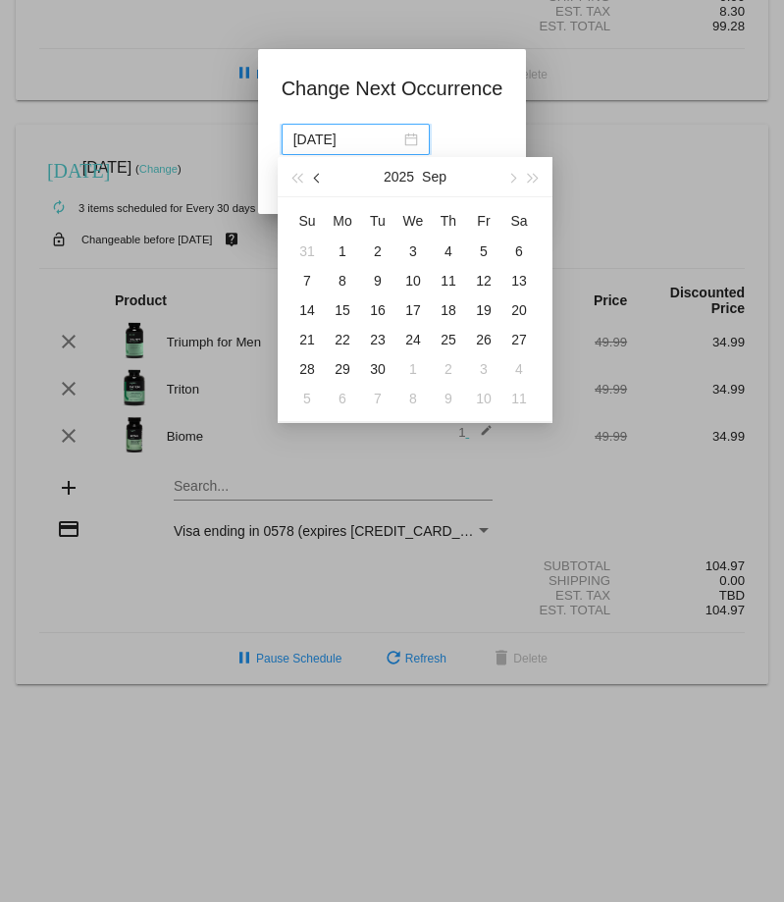 The width and height of the screenshot is (784, 902). What do you see at coordinates (378, 221) in the screenshot?
I see `th: Tue` at bounding box center [378, 221].